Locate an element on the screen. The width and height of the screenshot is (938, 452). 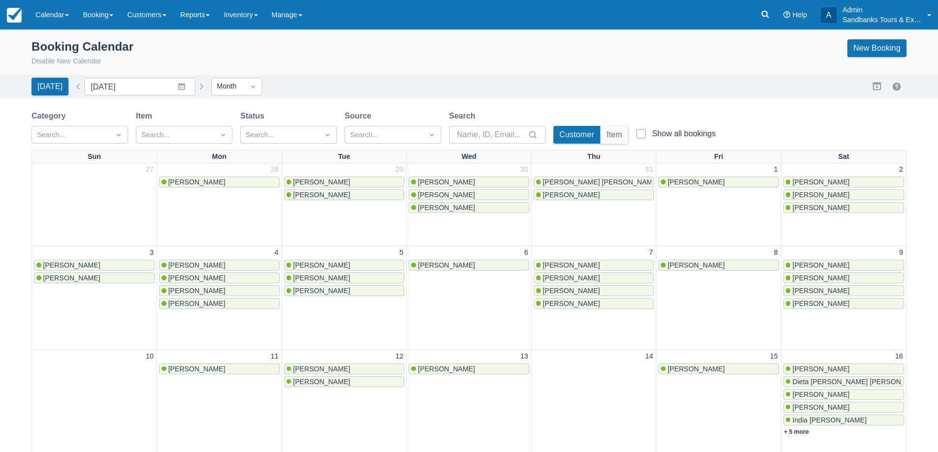
div: Show all bookings is located at coordinates (683, 134).